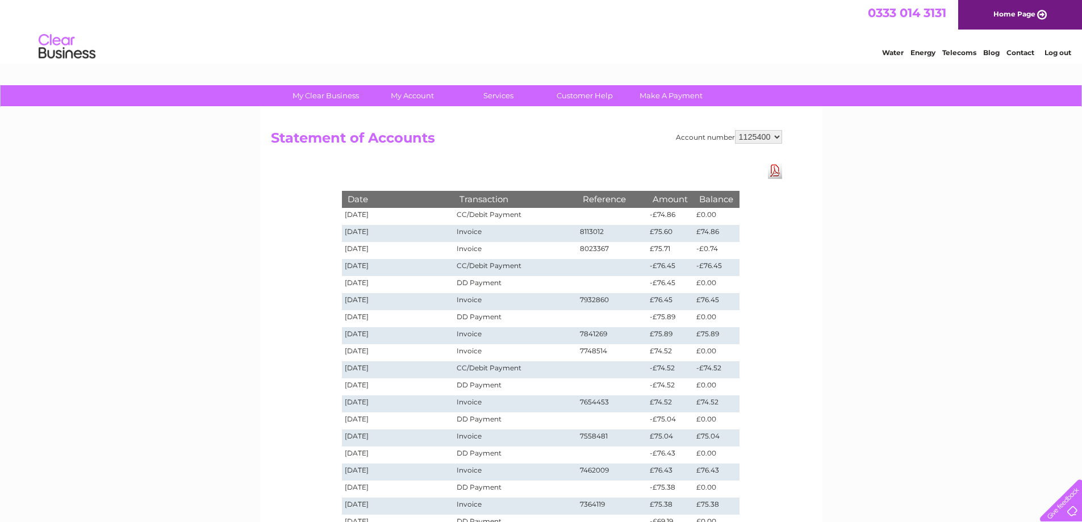  I want to click on div: Account number, so click(729, 137).